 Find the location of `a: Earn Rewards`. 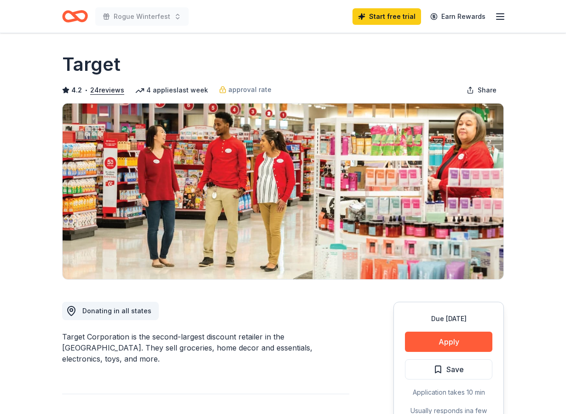

a: Earn Rewards is located at coordinates (458, 17).